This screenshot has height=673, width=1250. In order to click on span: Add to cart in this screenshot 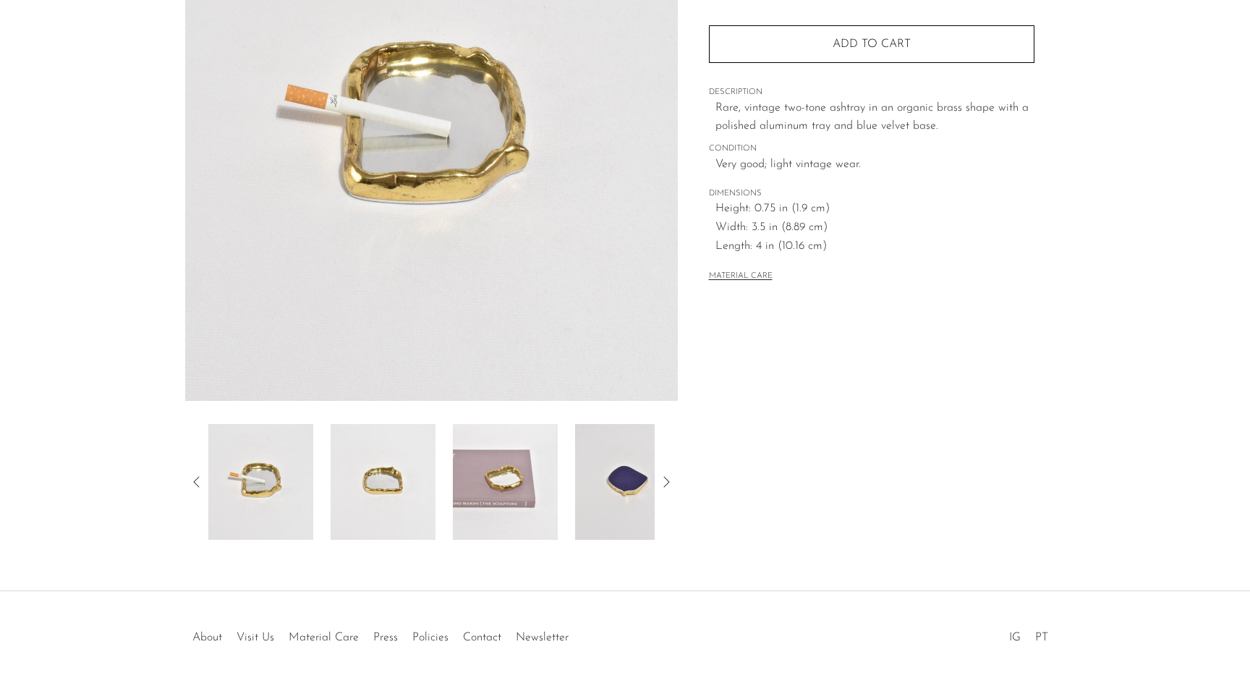, I will do `click(872, 44)`.